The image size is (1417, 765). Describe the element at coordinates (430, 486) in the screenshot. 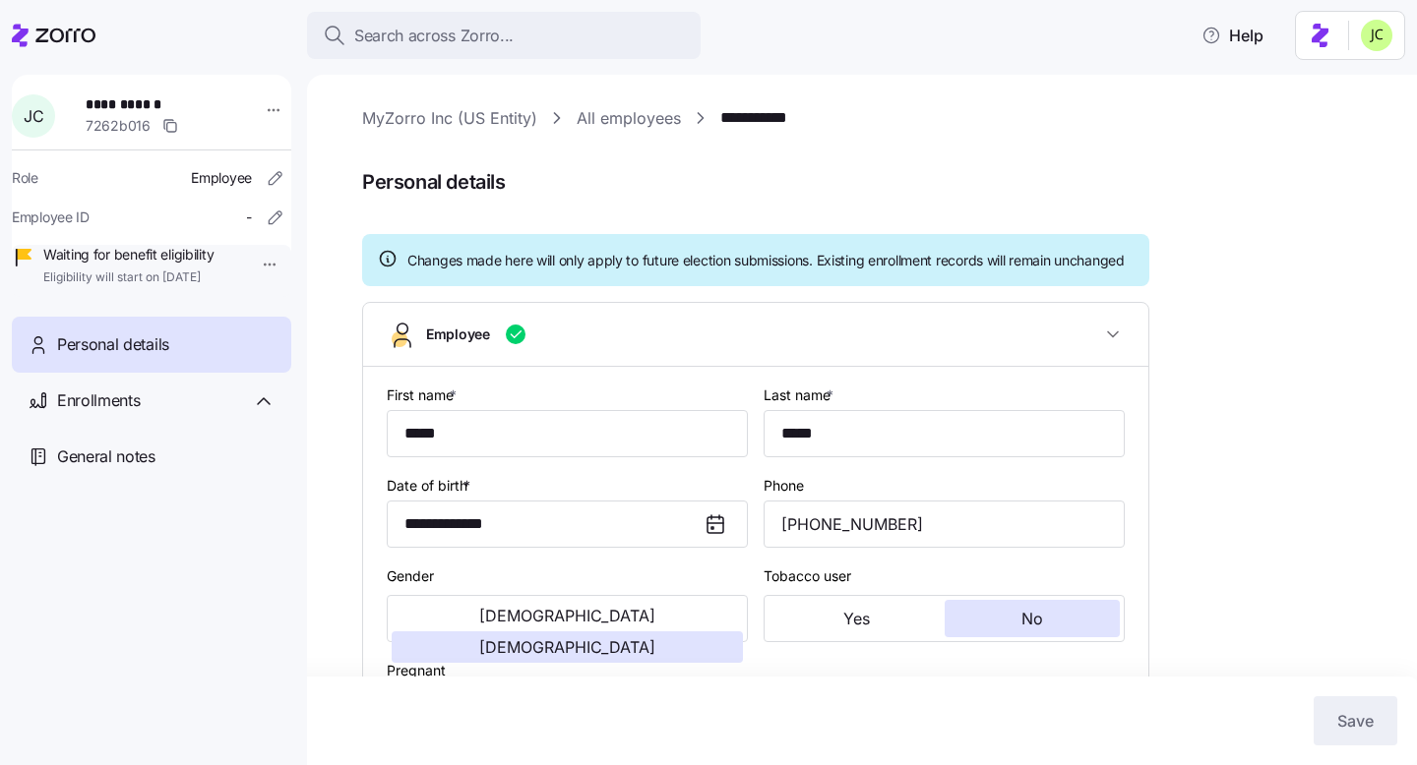

I see `label: Date of birth` at that location.